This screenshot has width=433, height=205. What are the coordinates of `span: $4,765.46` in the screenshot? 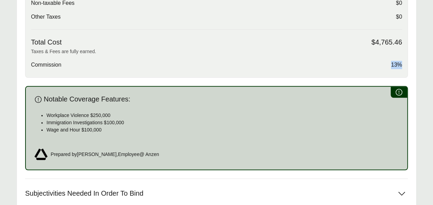 It's located at (387, 42).